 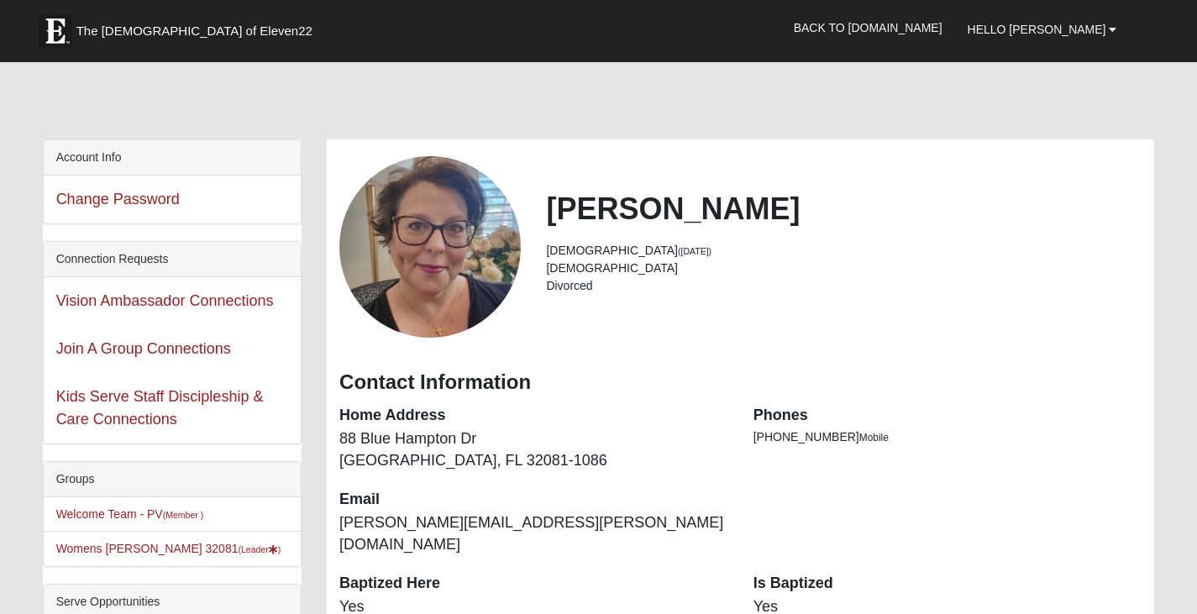 What do you see at coordinates (165, 301) in the screenshot?
I see `a: Vision Ambassador Connections` at bounding box center [165, 301].